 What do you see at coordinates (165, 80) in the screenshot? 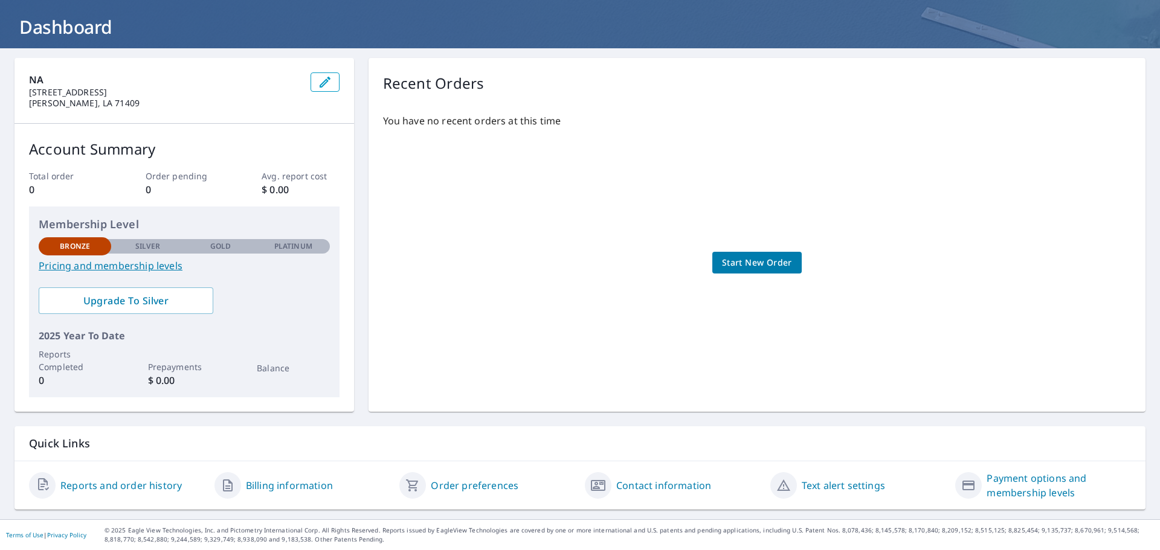
I see `p: NA` at bounding box center [165, 80].